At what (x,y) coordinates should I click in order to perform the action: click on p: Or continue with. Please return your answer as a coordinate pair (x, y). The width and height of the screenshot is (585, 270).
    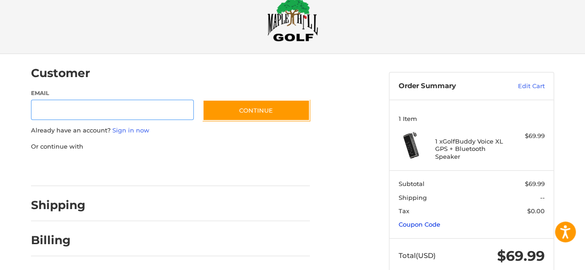
    Looking at the image, I should click on (170, 147).